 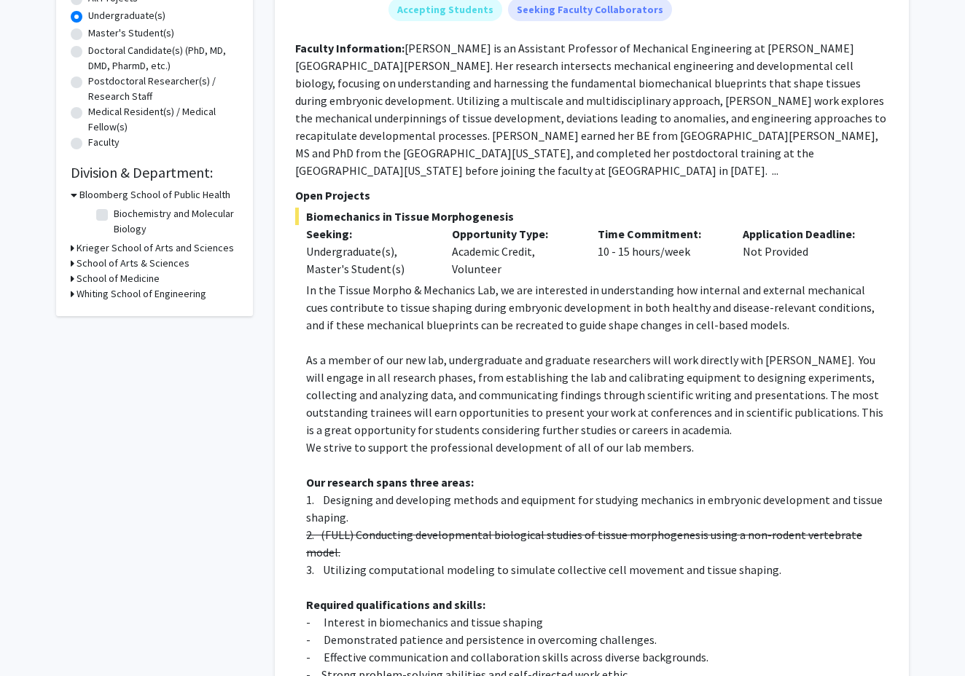 I want to click on p: Time Commitment:, so click(x=659, y=234).